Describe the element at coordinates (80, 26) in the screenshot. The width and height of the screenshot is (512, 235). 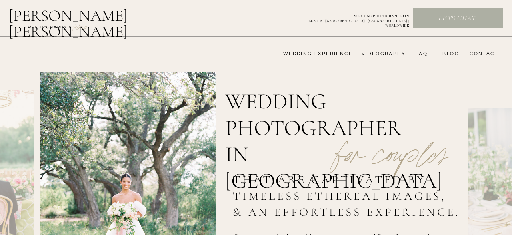
I see `h2: FILMs` at that location.